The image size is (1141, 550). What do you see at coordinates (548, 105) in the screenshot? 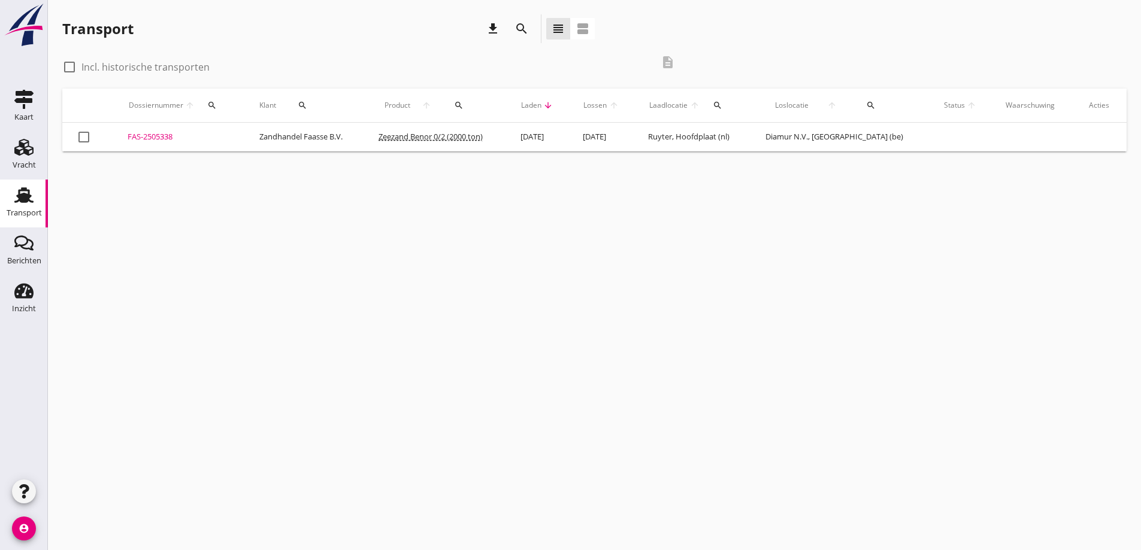
I see `i: arrow_downward` at bounding box center [548, 105].